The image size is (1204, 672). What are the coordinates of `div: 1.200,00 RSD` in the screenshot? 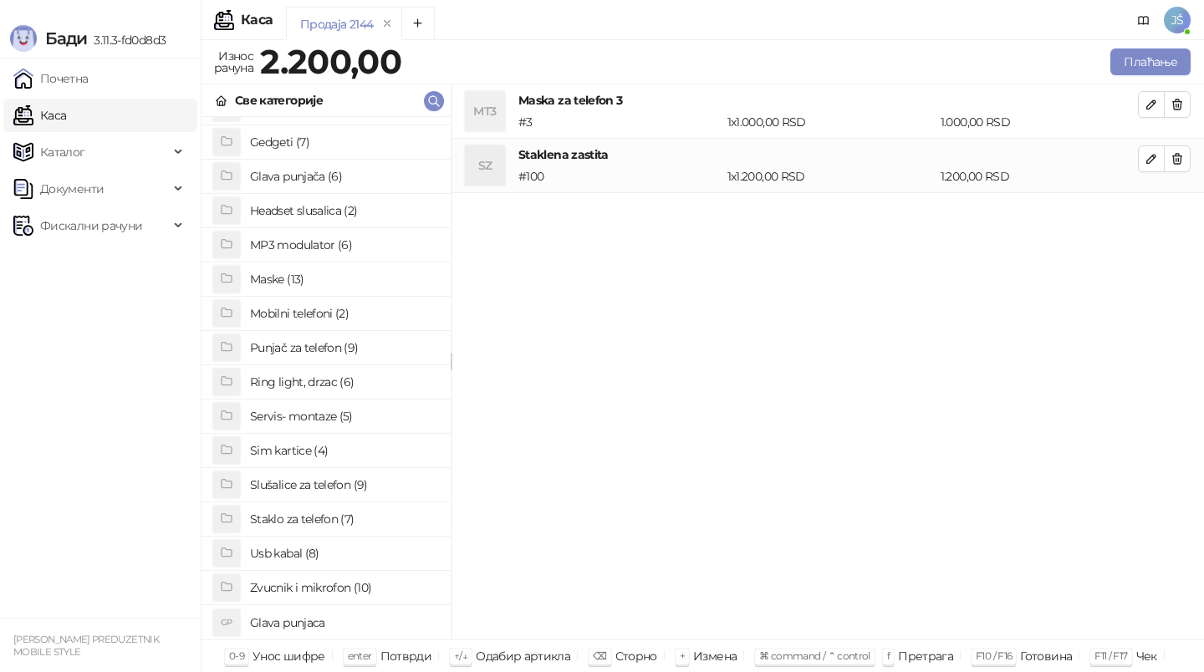 It's located at (1039, 176).